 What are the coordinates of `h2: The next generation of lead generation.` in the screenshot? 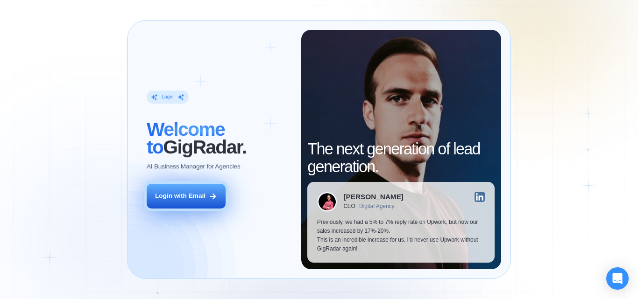 It's located at (400, 158).